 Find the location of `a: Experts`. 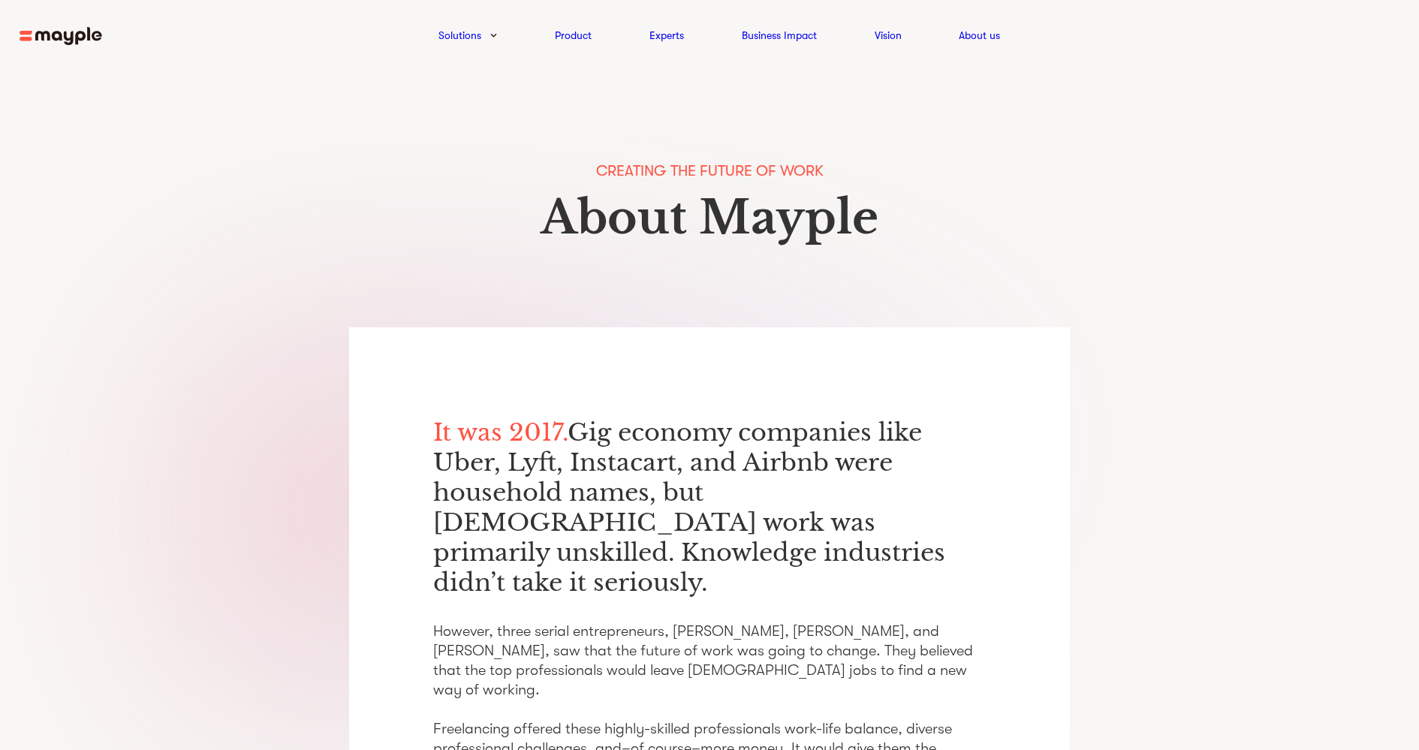

a: Experts is located at coordinates (667, 35).